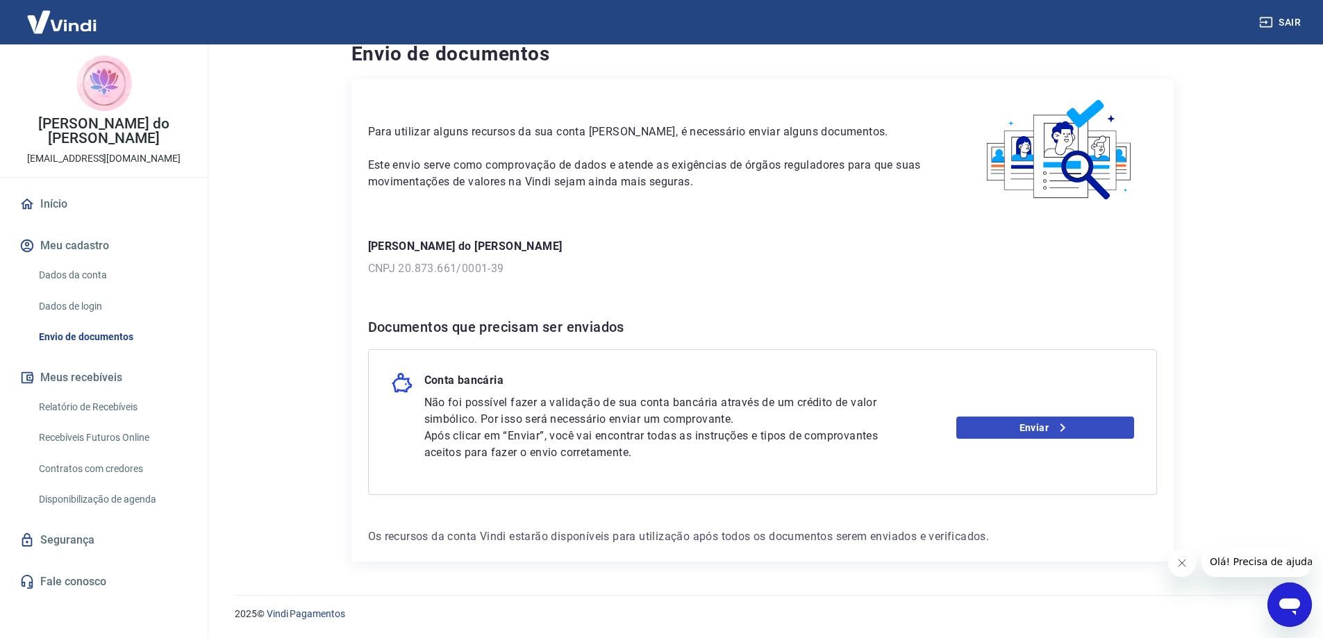 Image resolution: width=1323 pixels, height=638 pixels. I want to click on img: Vindi, so click(62, 22).